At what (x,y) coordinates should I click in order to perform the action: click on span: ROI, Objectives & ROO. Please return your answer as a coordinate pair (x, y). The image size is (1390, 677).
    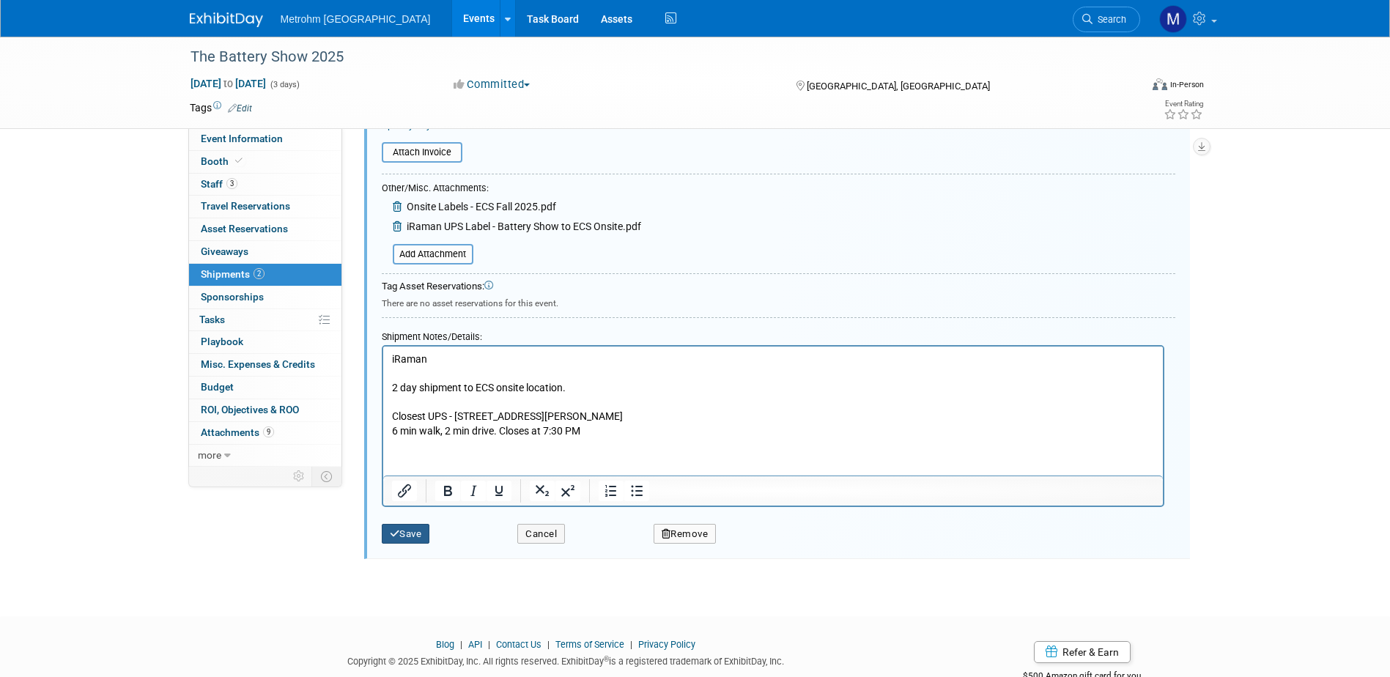
    Looking at the image, I should click on (250, 409).